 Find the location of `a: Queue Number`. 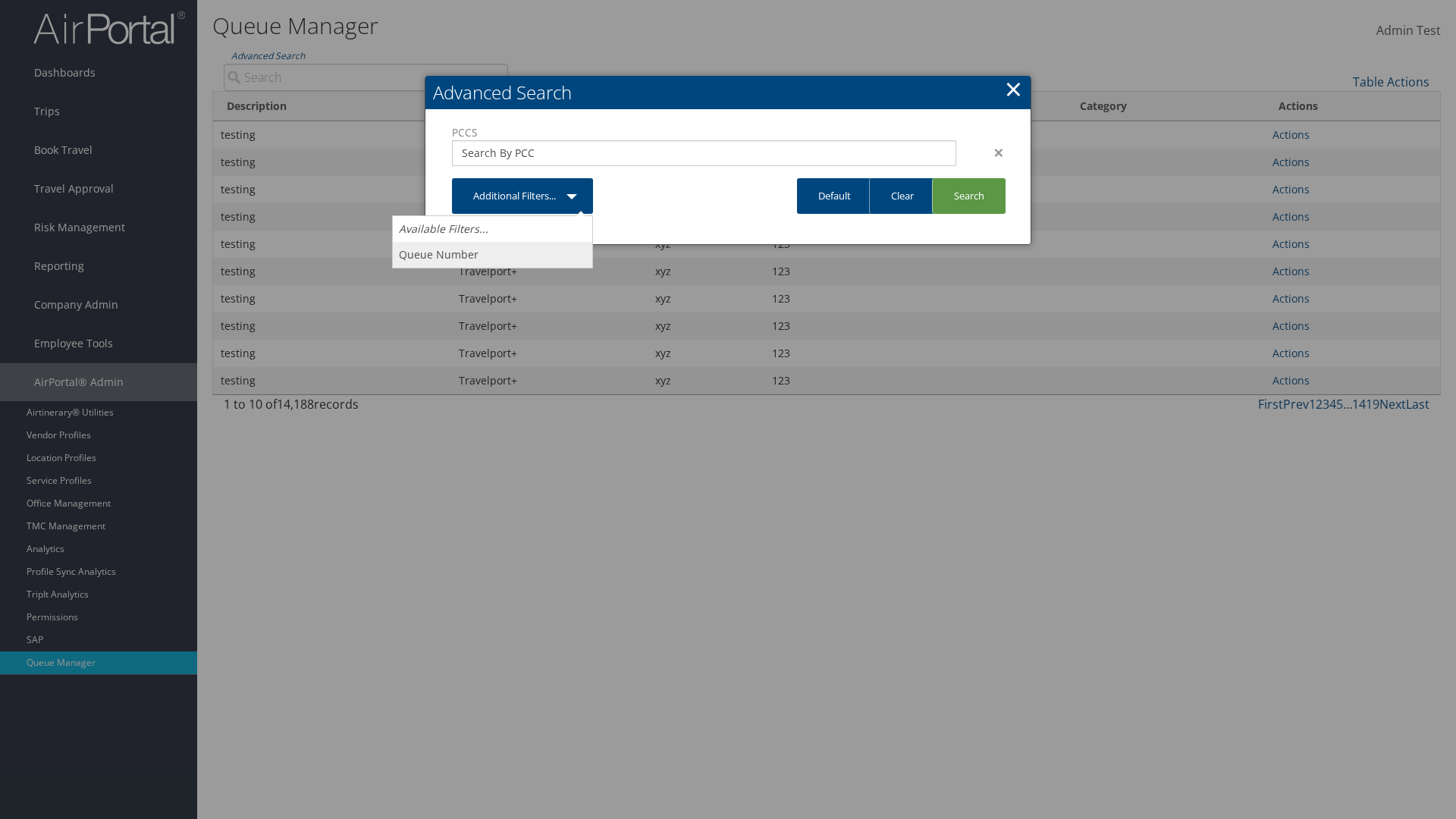

a: Queue Number is located at coordinates (492, 255).